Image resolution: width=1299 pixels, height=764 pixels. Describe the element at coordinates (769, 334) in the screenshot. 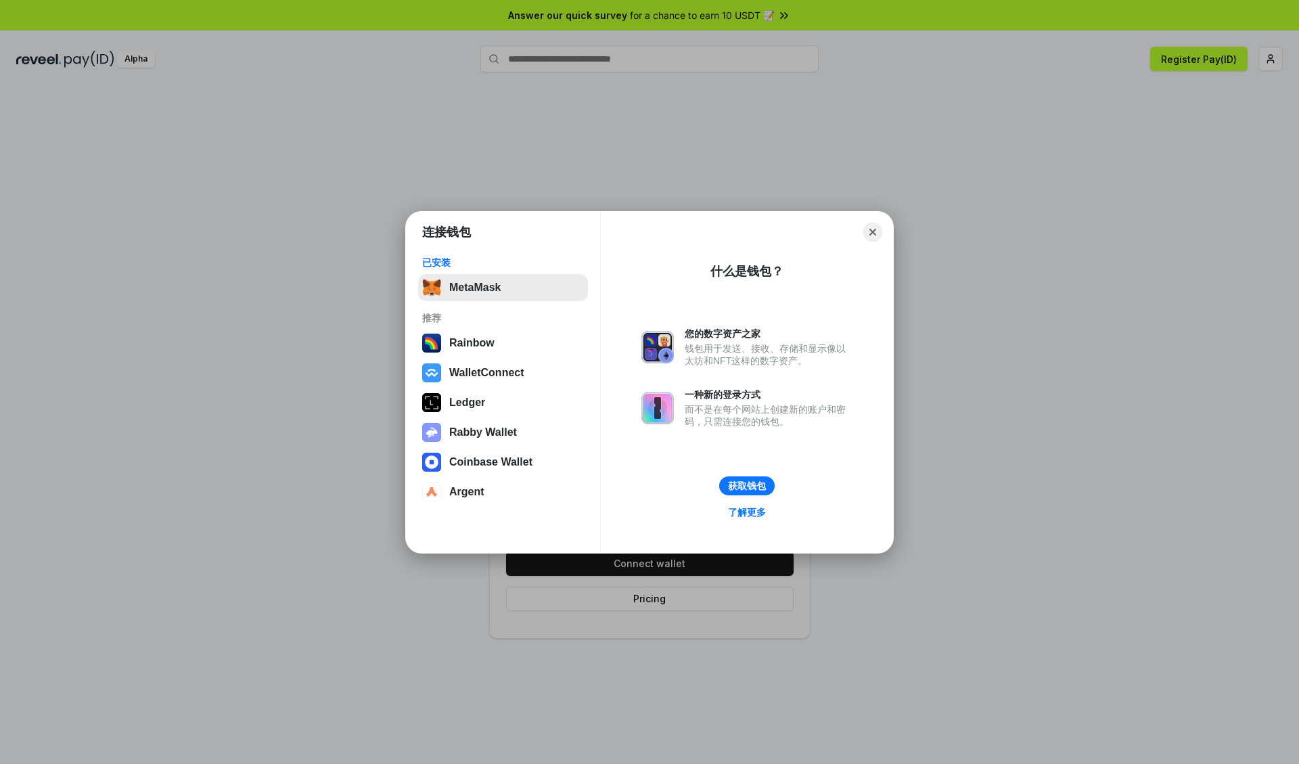

I see `div: 您的数字资产之家` at that location.